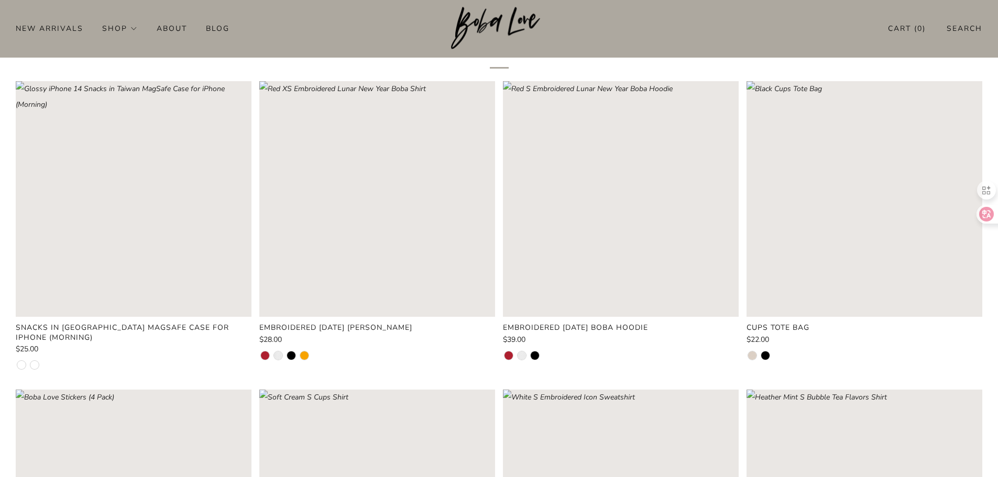  What do you see at coordinates (27, 349) in the screenshot?
I see `span: $25.00` at bounding box center [27, 349].